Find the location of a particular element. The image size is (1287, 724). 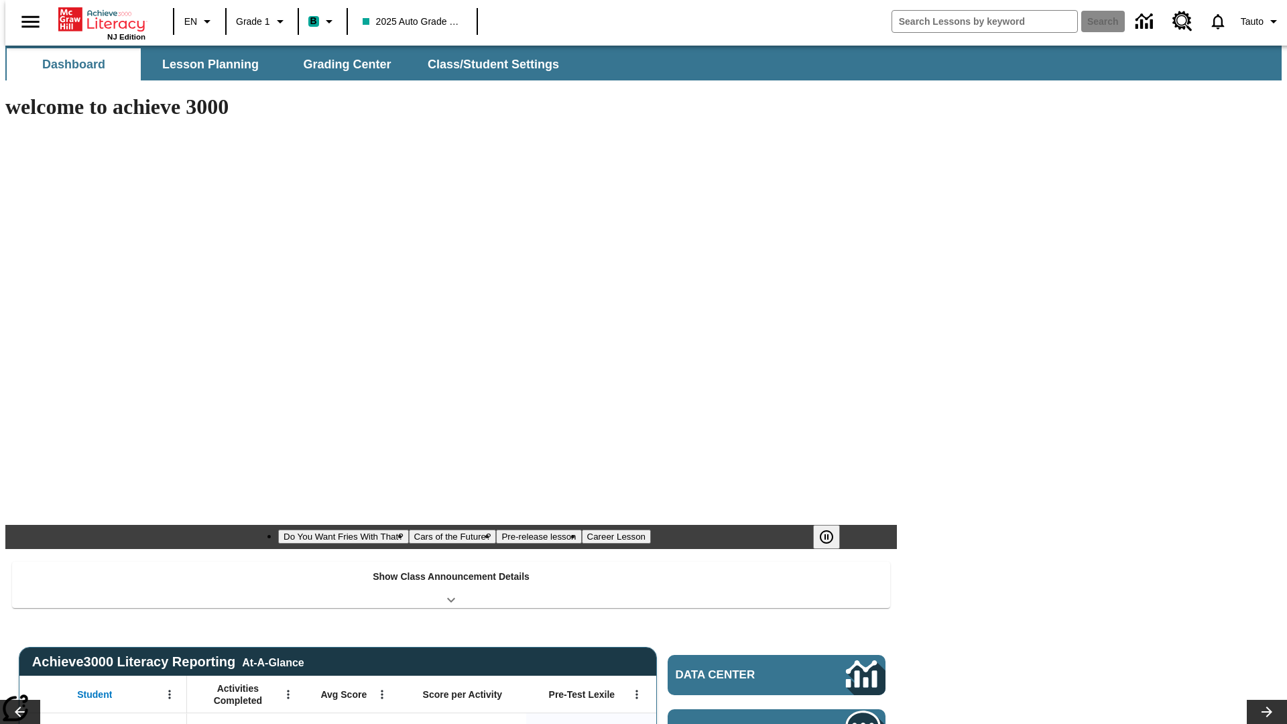

button: Dashboard is located at coordinates (74, 64).